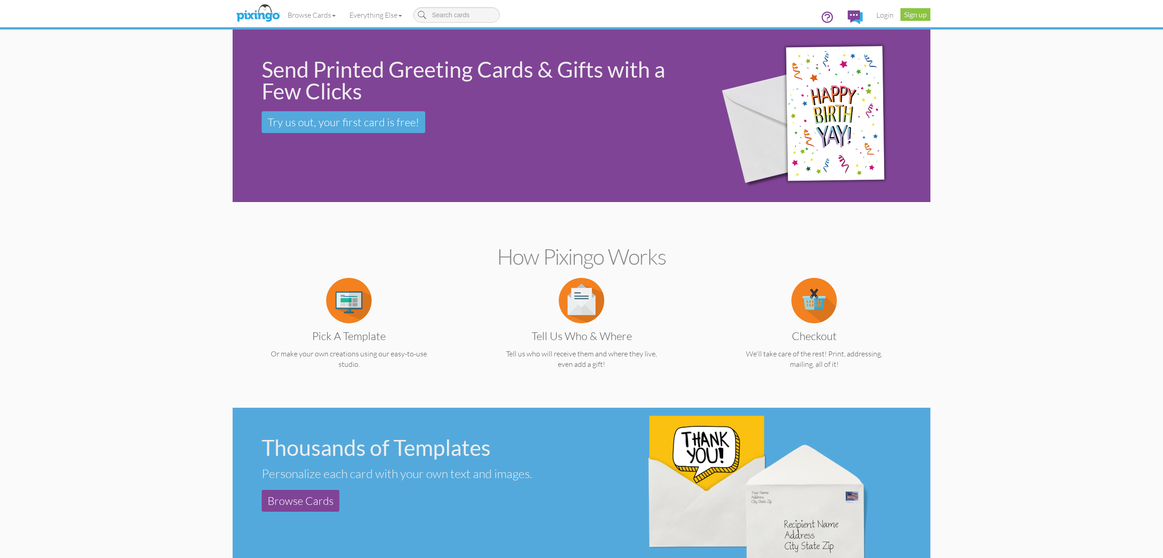 Image resolution: width=1163 pixels, height=558 pixels. What do you see at coordinates (457, 15) in the screenshot?
I see `input: Search cards` at bounding box center [457, 15].